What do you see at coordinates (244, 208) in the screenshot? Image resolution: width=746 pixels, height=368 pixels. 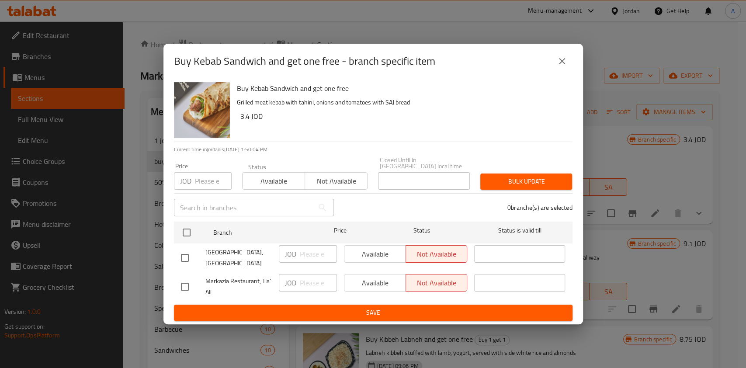 I see `input: Search in branches` at bounding box center [244, 208].